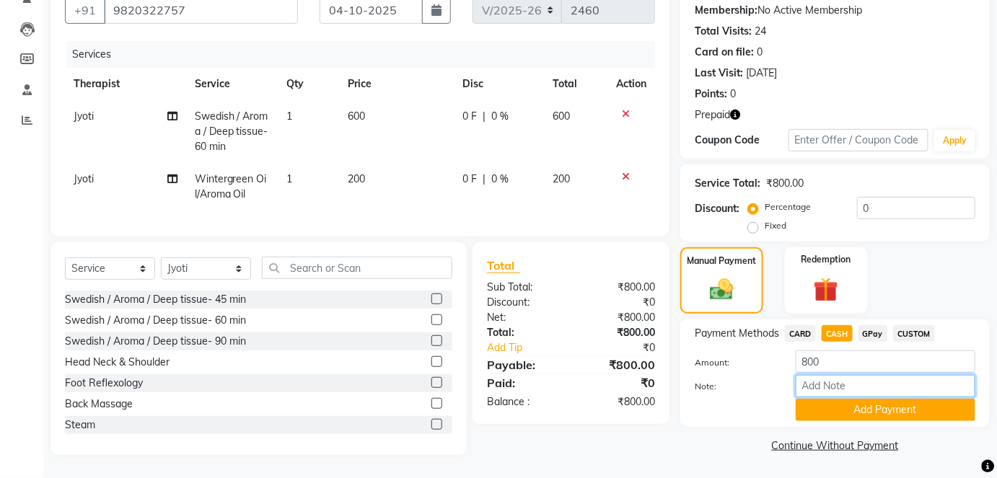 The width and height of the screenshot is (997, 478). I want to click on span: Total, so click(503, 265).